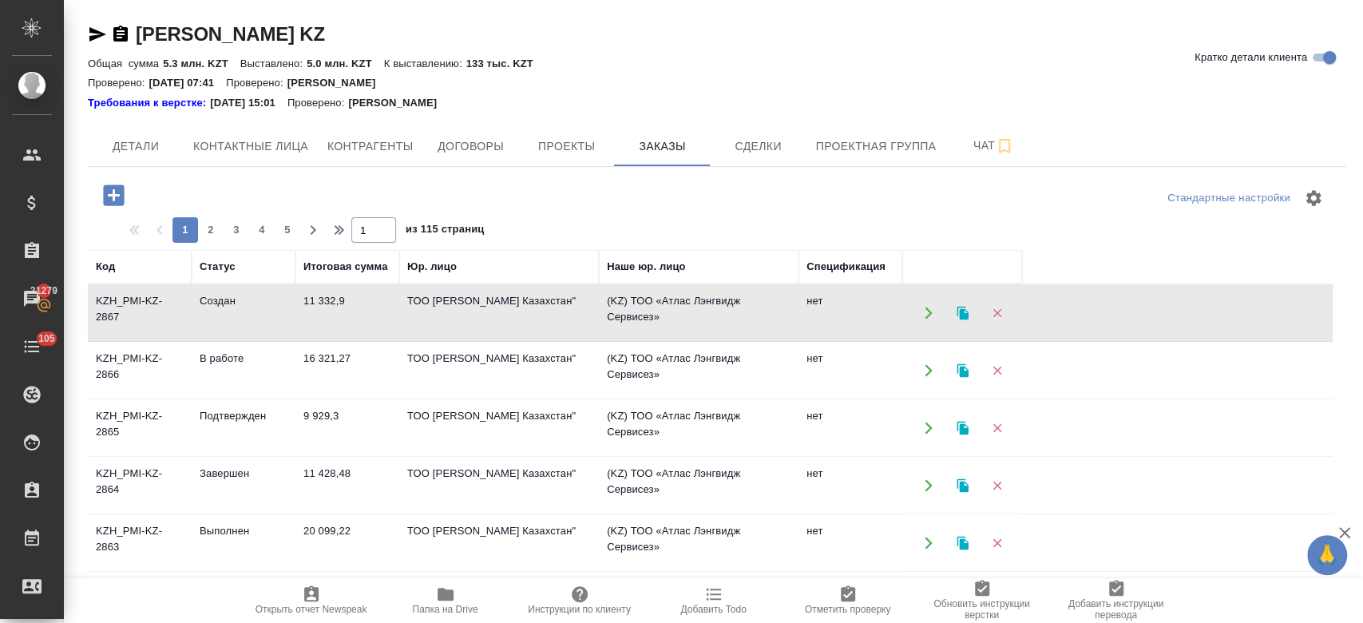  I want to click on button: Обновить инструкции верстки, so click(982, 601).